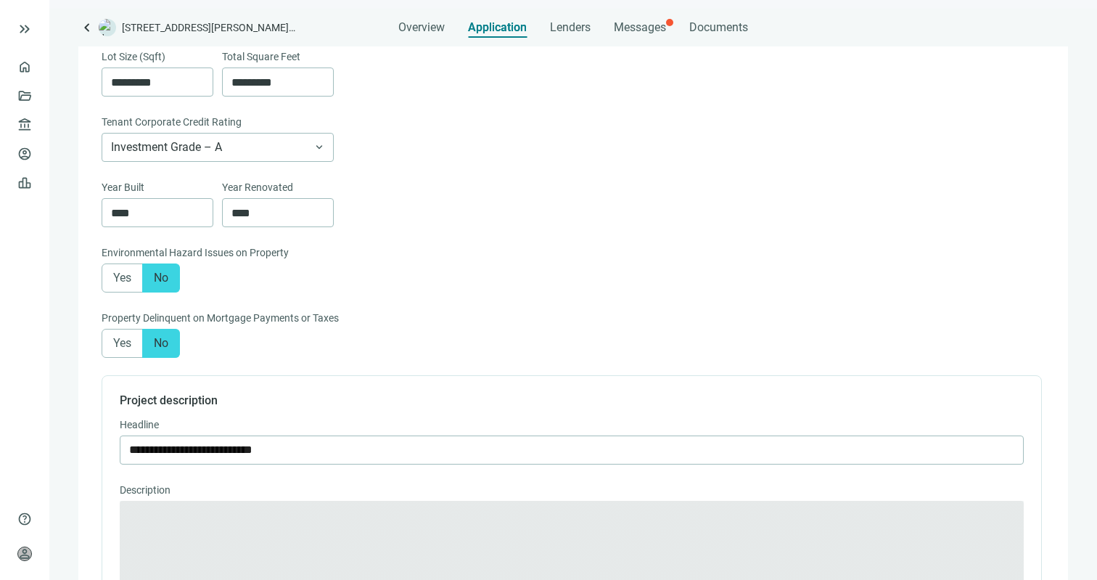 The image size is (1097, 580). What do you see at coordinates (22, 125) in the screenshot?
I see `span: account_balance` at bounding box center [22, 125].